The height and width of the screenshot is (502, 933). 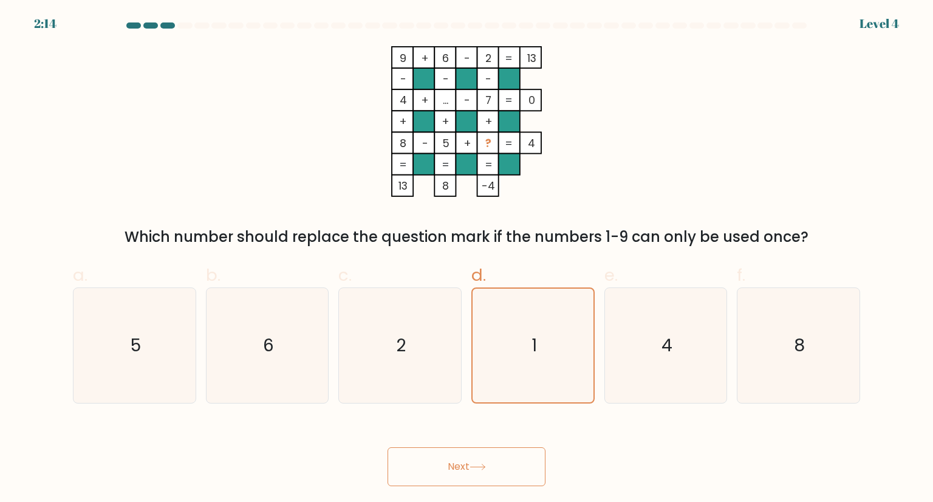 What do you see at coordinates (799, 345) in the screenshot?
I see `text: 8` at bounding box center [799, 345].